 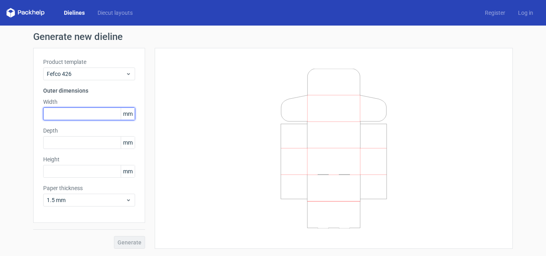 What do you see at coordinates (89, 91) in the screenshot?
I see `h3: Outer dimensions` at bounding box center [89, 91].